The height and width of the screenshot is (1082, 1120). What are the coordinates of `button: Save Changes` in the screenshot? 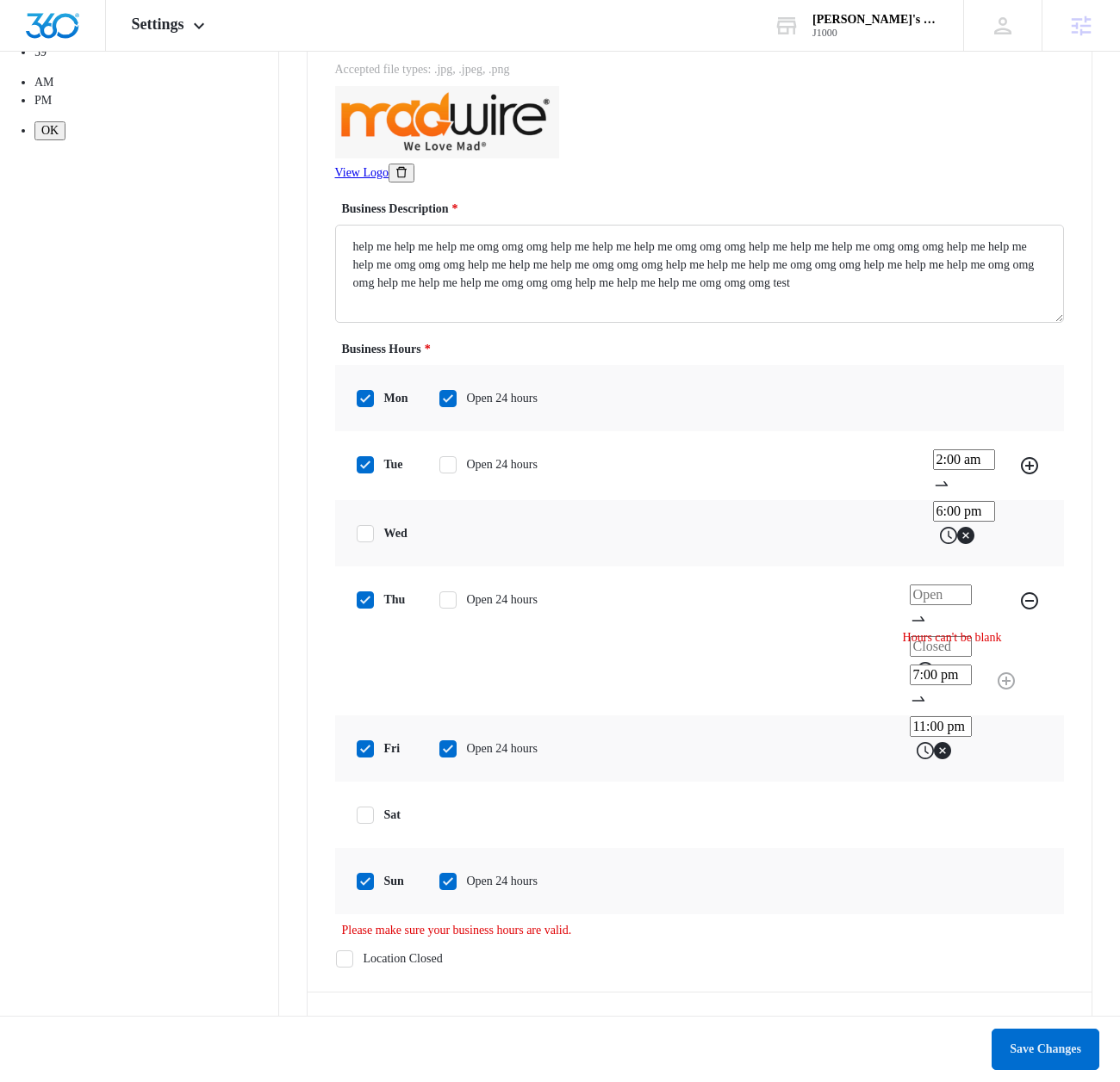 It's located at (1045, 1049).